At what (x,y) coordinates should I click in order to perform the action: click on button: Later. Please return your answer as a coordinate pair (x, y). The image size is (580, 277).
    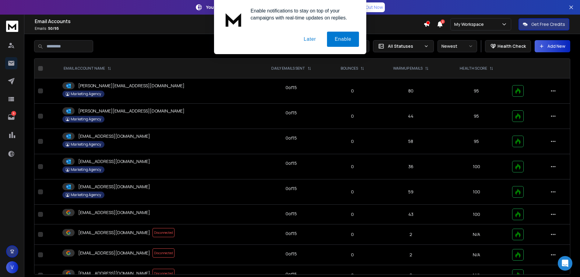
    Looking at the image, I should click on (310, 39).